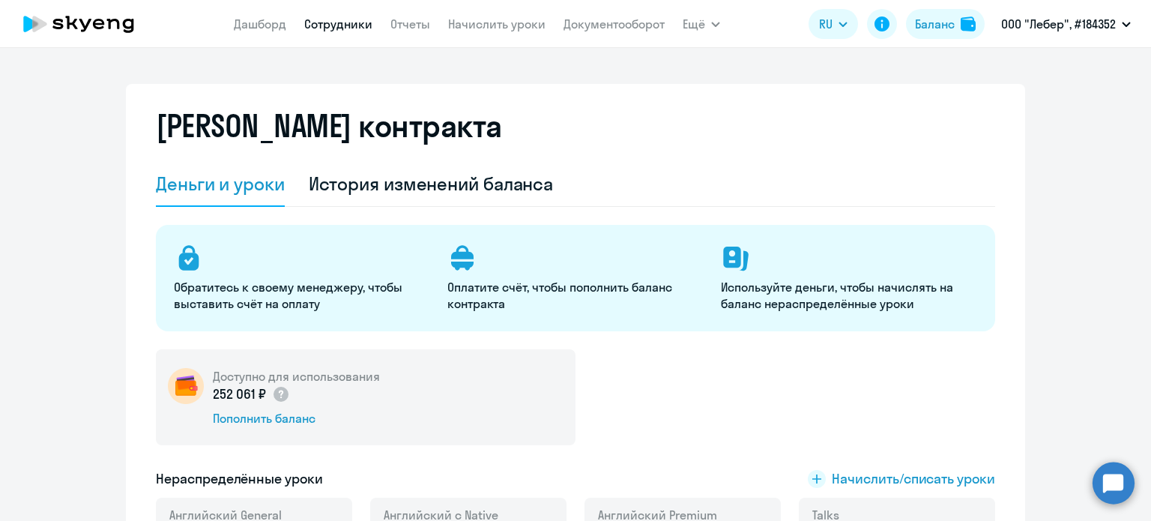 This screenshot has height=521, width=1151. What do you see at coordinates (935, 24) in the screenshot?
I see `div: Баланс` at bounding box center [935, 24].